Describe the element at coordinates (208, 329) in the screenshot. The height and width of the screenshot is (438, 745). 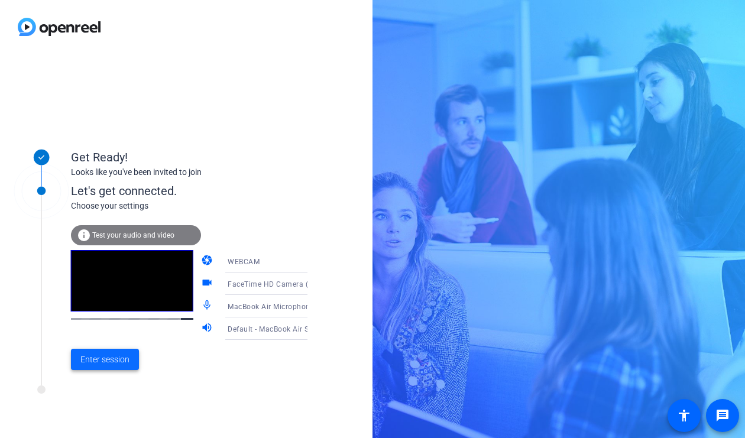
I see `mat-icon: volume_up` at that location.